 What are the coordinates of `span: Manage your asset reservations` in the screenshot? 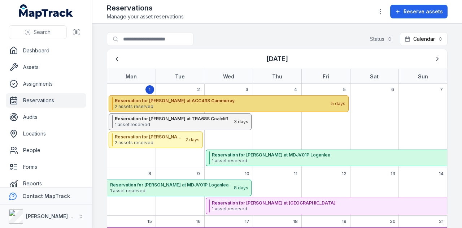 It's located at (145, 17).